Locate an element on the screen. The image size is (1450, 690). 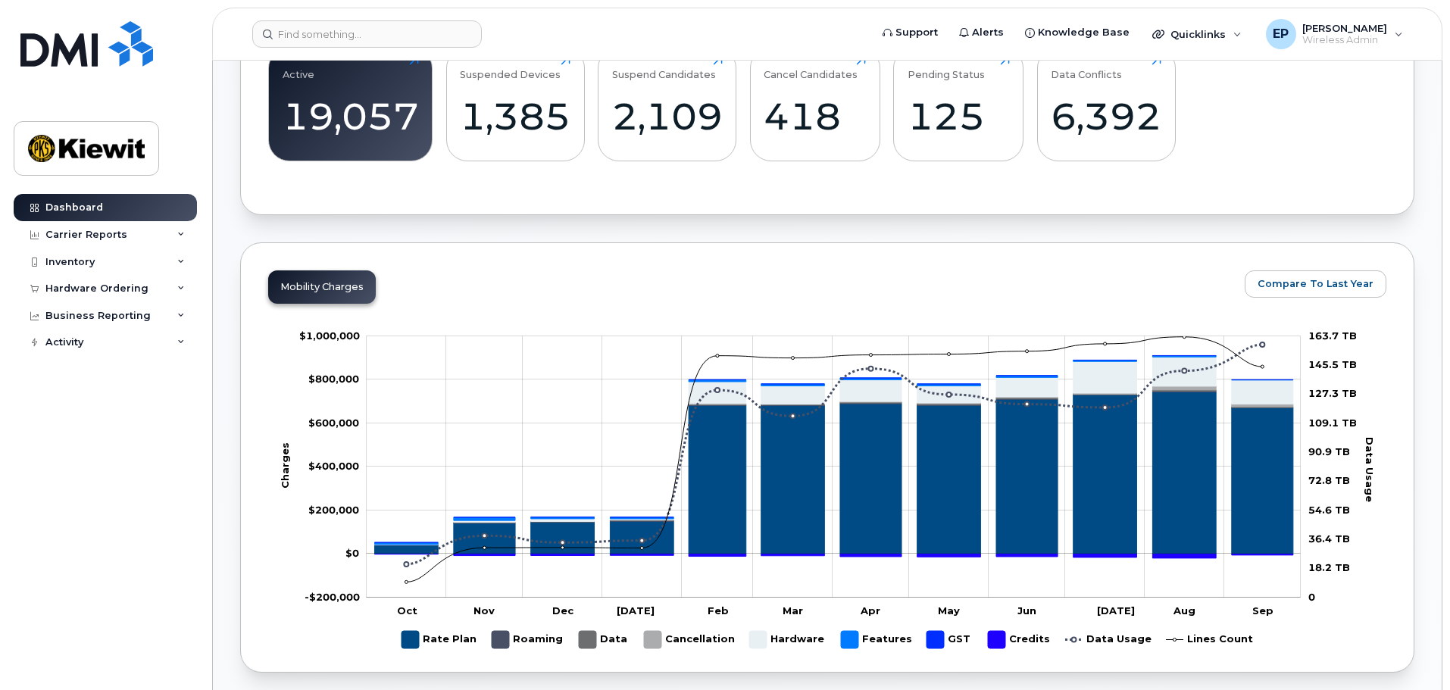
div: 1,385 is located at coordinates (515, 116).